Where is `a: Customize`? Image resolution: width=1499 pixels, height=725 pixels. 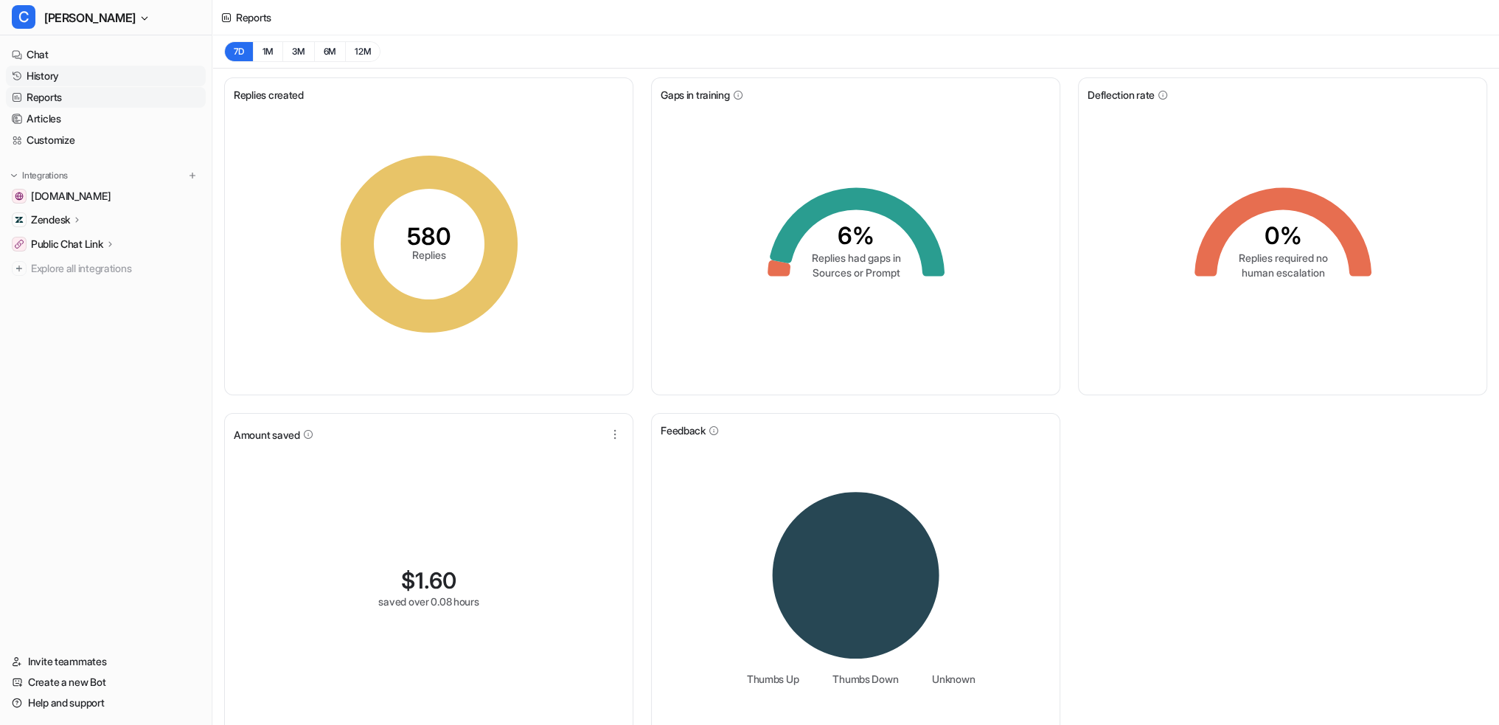 a: Customize is located at coordinates (105, 140).